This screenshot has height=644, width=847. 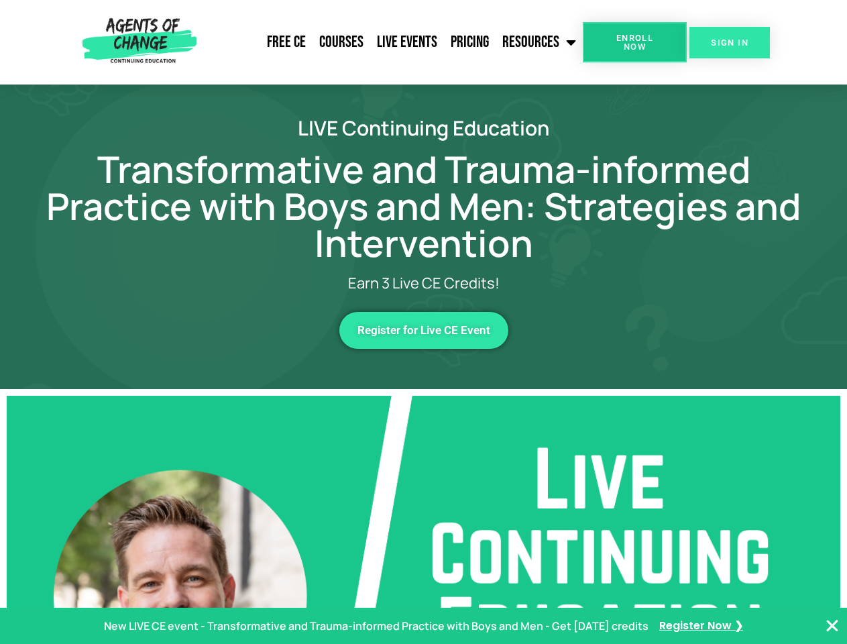 I want to click on span: Register for Live CE Event, so click(x=424, y=330).